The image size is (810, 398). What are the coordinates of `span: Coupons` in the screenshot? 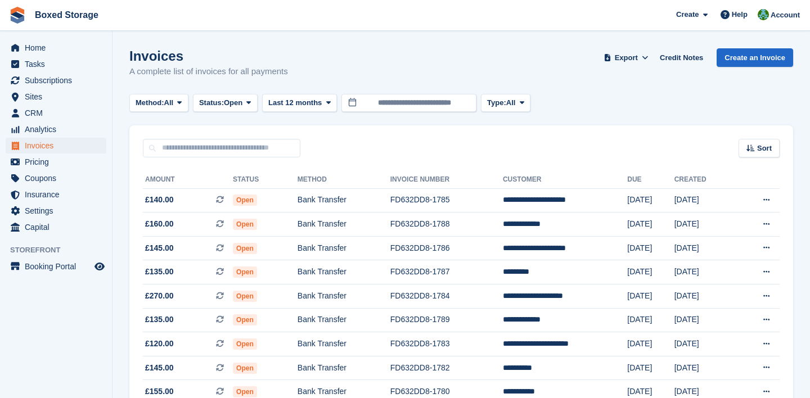 It's located at (59, 178).